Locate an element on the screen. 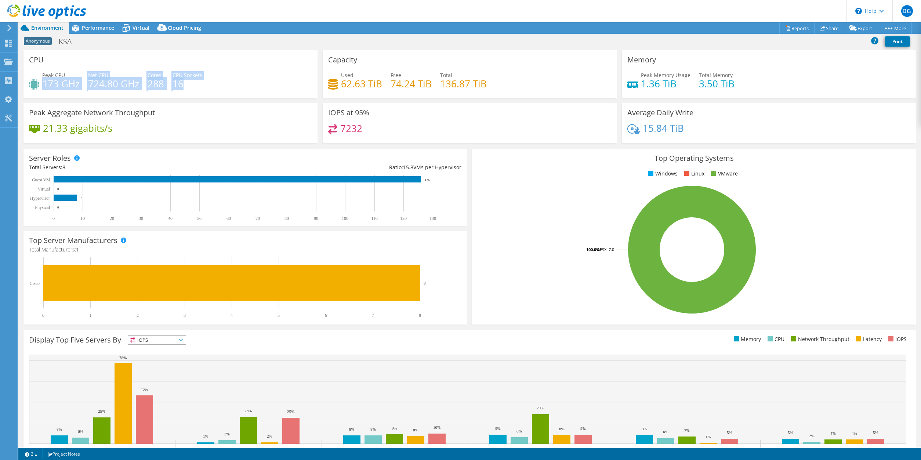 This screenshot has height=460, width=921. li: Windows is located at coordinates (662, 174).